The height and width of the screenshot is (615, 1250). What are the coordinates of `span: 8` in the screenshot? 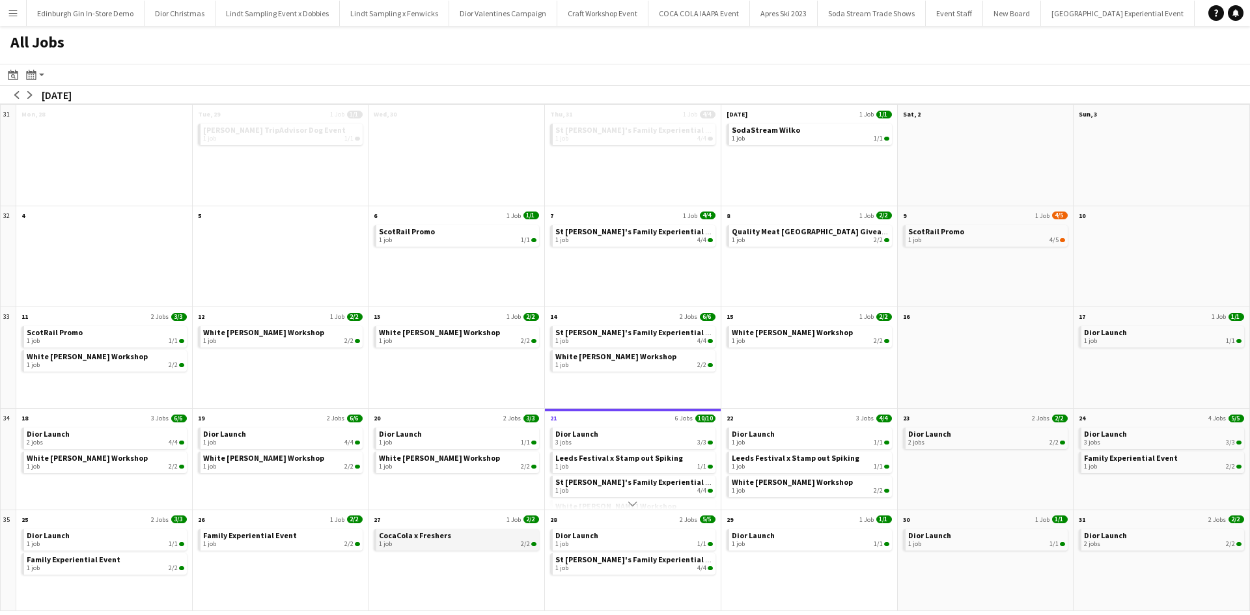 It's located at (728, 216).